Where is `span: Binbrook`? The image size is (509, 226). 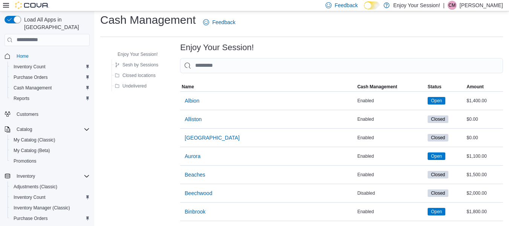 span: Binbrook is located at coordinates (195, 211).